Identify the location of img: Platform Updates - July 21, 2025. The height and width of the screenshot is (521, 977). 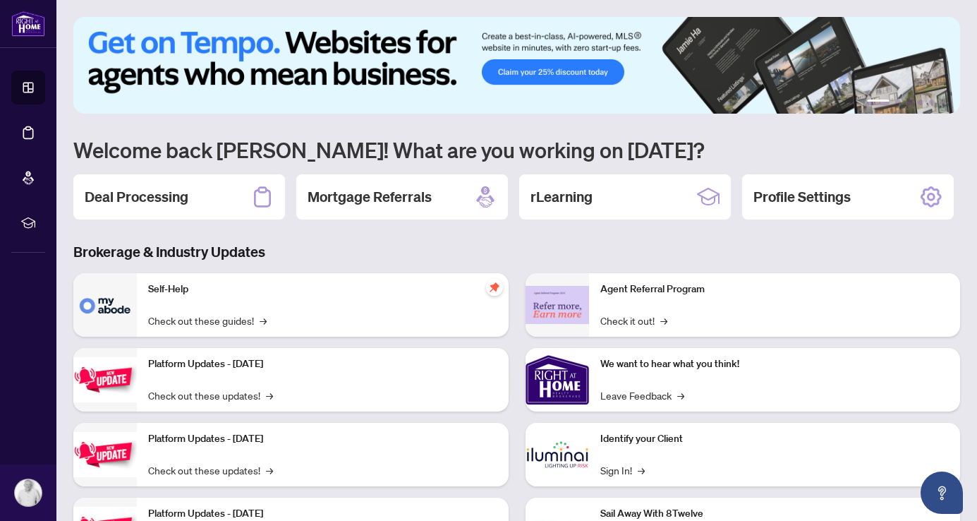
(105, 379).